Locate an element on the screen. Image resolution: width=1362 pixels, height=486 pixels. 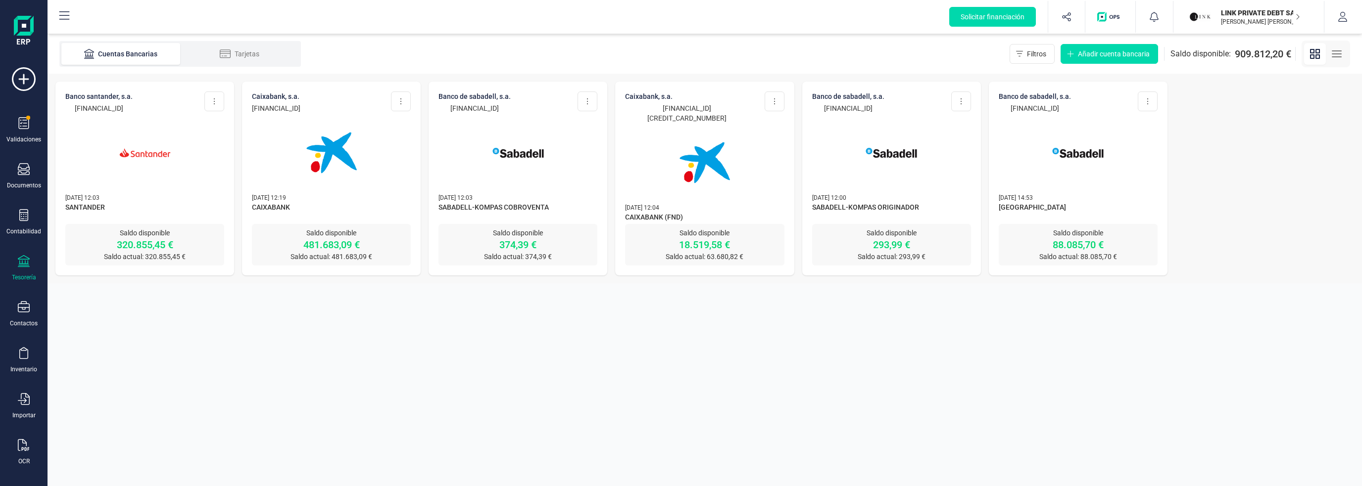
div: Contabilidad is located at coordinates (24, 232).